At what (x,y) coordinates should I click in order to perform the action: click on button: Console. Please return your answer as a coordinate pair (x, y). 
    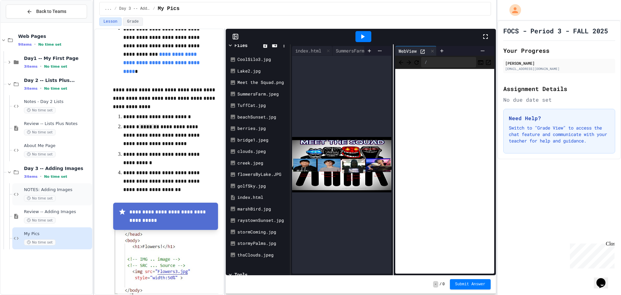
    Looking at the image, I should click on (480, 62).